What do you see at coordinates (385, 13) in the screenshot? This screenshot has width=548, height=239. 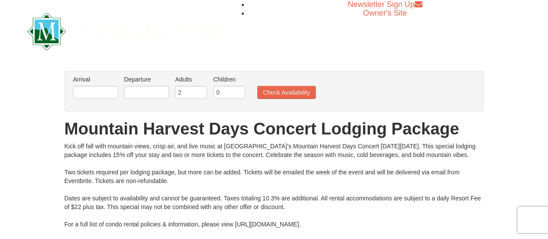 I see `a: Owner's Site` at bounding box center [385, 13].